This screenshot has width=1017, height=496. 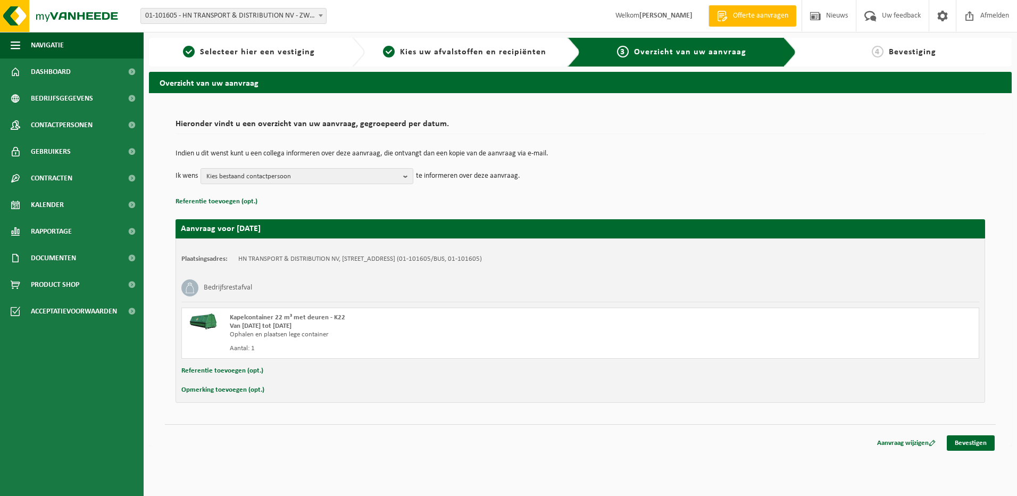 What do you see at coordinates (74, 311) in the screenshot?
I see `span: Acceptatievoorwaarden` at bounding box center [74, 311].